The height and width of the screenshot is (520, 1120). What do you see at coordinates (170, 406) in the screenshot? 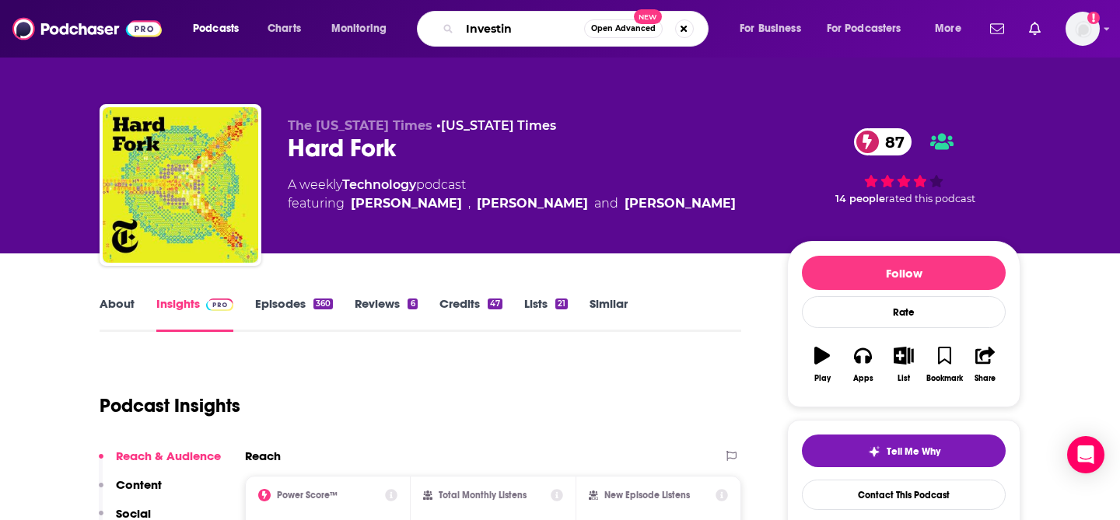
I see `h1: Podcast Insights` at bounding box center [170, 406].